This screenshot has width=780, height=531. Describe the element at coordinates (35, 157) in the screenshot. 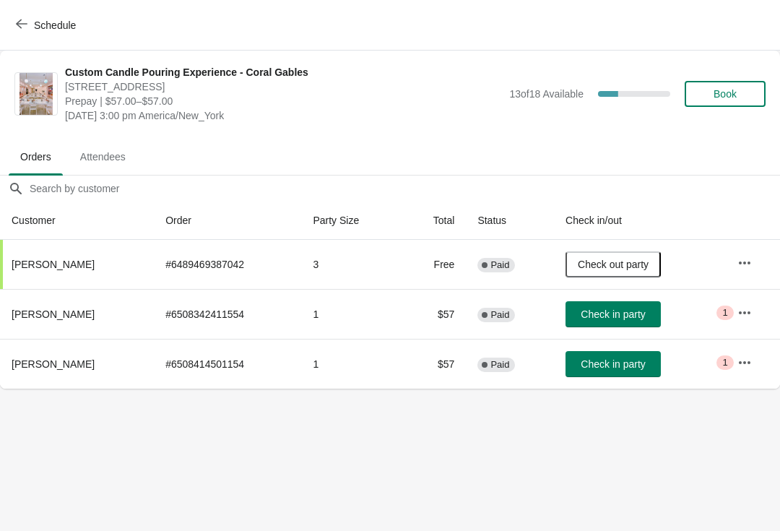

I see `span: Orders` at that location.